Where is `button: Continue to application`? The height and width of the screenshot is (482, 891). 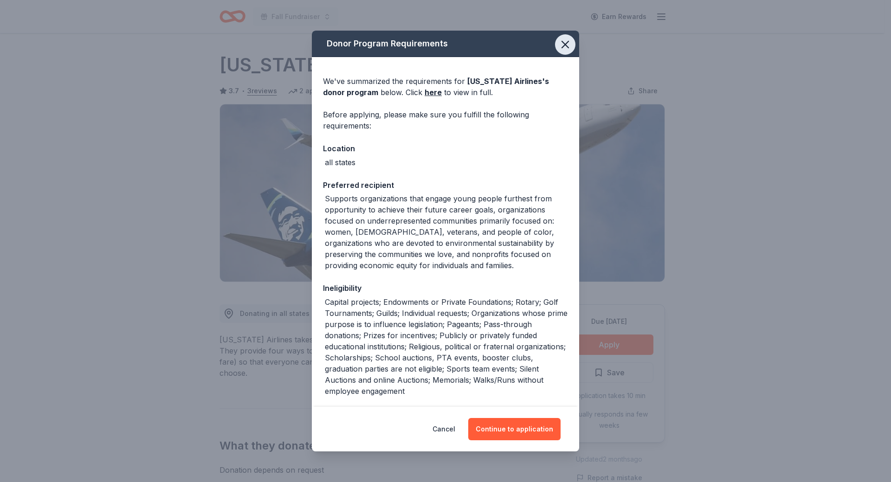
button: Continue to application is located at coordinates (514, 429).